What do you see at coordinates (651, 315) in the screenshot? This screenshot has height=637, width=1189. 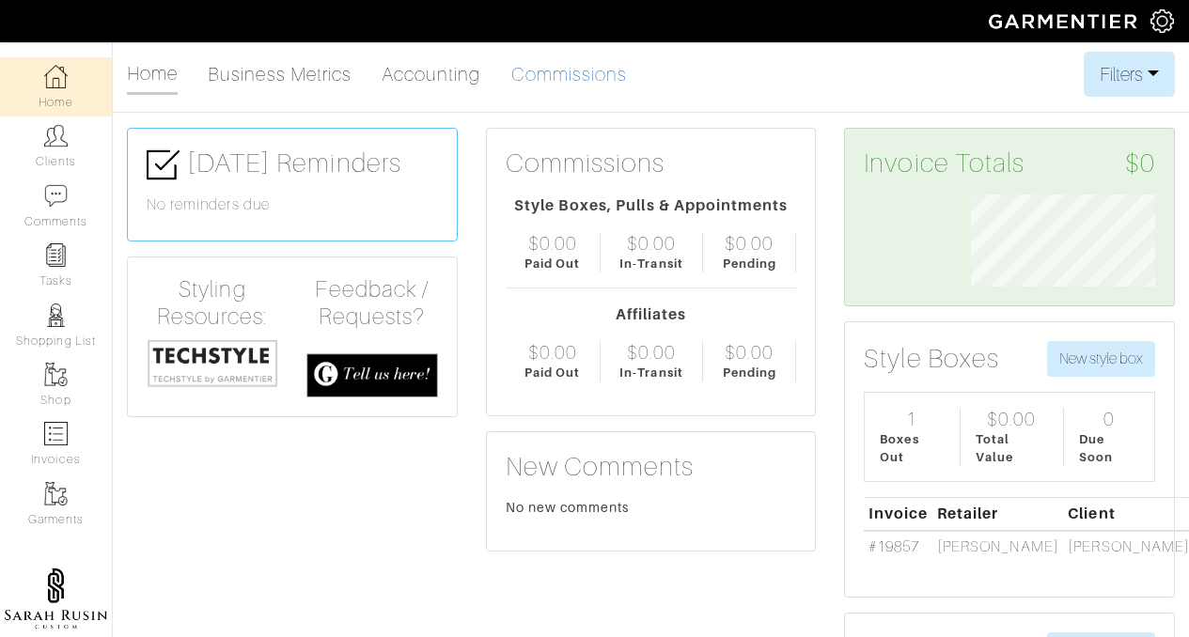 I see `div: Affiliates` at bounding box center [651, 315].